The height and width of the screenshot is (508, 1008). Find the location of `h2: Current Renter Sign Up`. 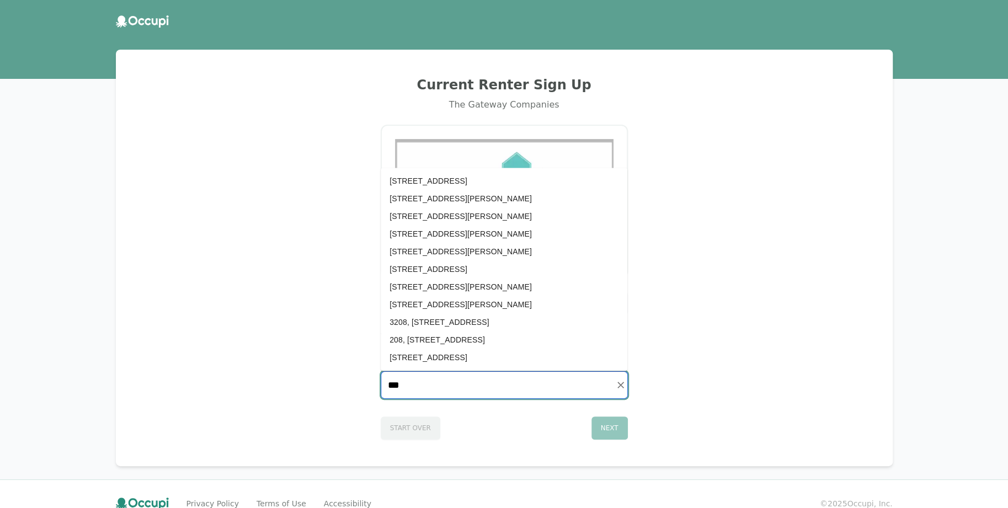

h2: Current Renter Sign Up is located at coordinates (504, 85).